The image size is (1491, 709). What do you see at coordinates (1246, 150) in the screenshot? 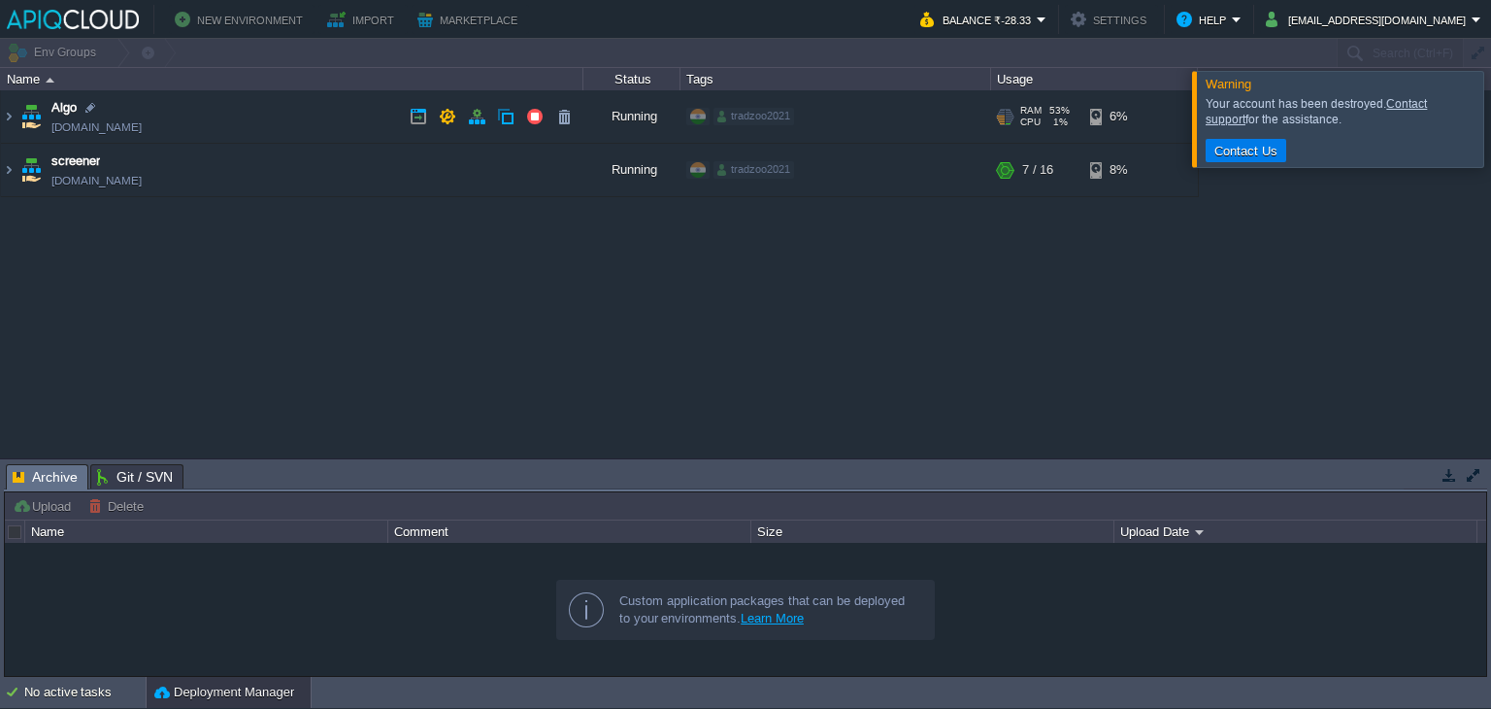
I see `button: Contact Us` at bounding box center [1246, 150].